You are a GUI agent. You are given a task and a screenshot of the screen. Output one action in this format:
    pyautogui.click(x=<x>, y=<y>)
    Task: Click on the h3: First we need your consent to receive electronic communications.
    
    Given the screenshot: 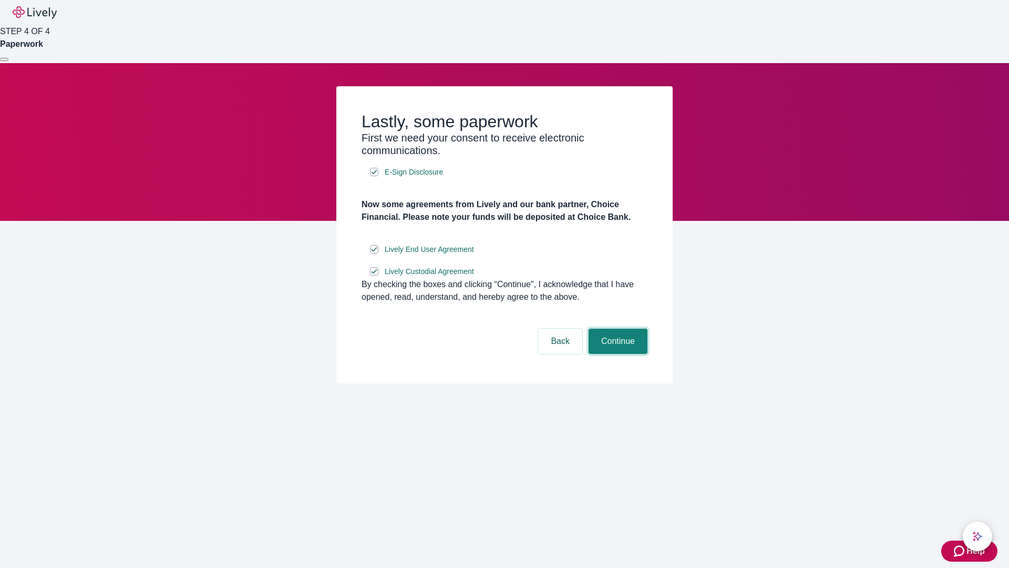 What is the action you would take?
    pyautogui.click(x=504, y=144)
    